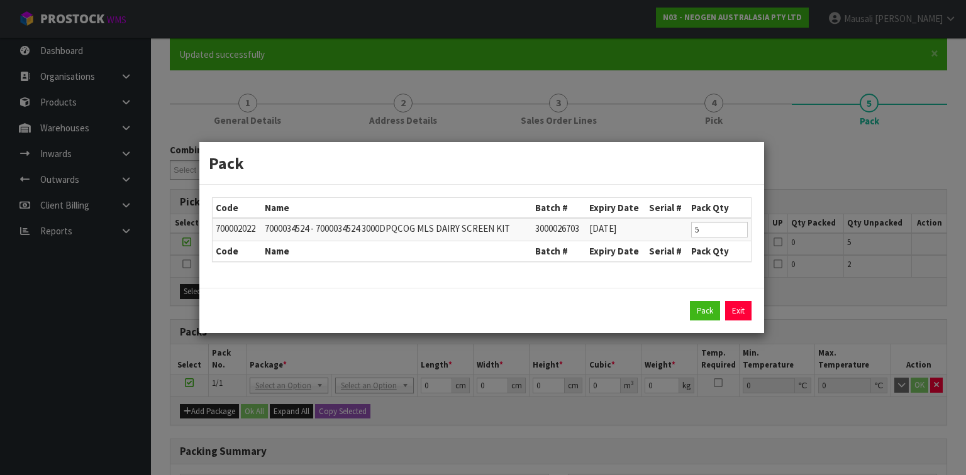  I want to click on a: Exit, so click(738, 311).